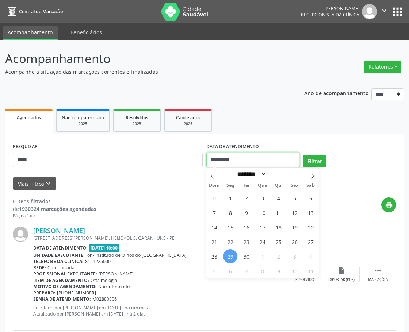 This screenshot has width=409, height=332. Describe the element at coordinates (246, 227) in the screenshot. I see `span: Setembro 16, 2025` at that location.